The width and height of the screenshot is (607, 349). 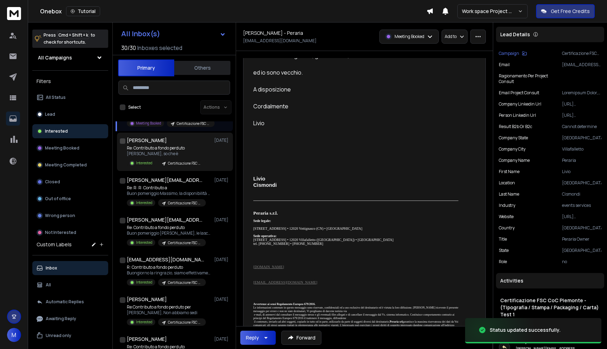 I want to click on p: Country, so click(x=507, y=228).